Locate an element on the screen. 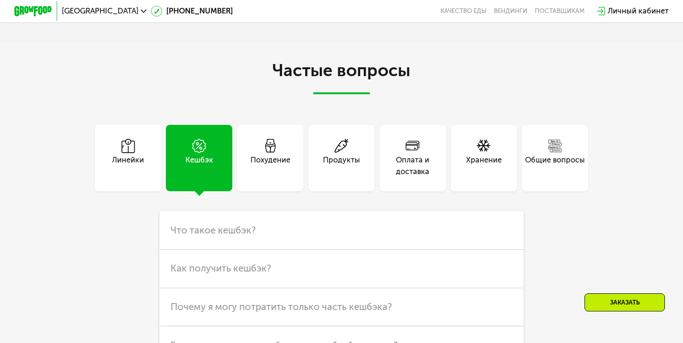  span: Что такое кешбэк? is located at coordinates (213, 230).